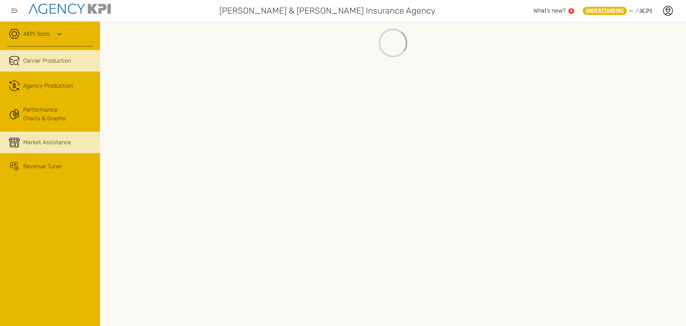 Image resolution: width=686 pixels, height=326 pixels. I want to click on span: What’s new?, so click(550, 10).